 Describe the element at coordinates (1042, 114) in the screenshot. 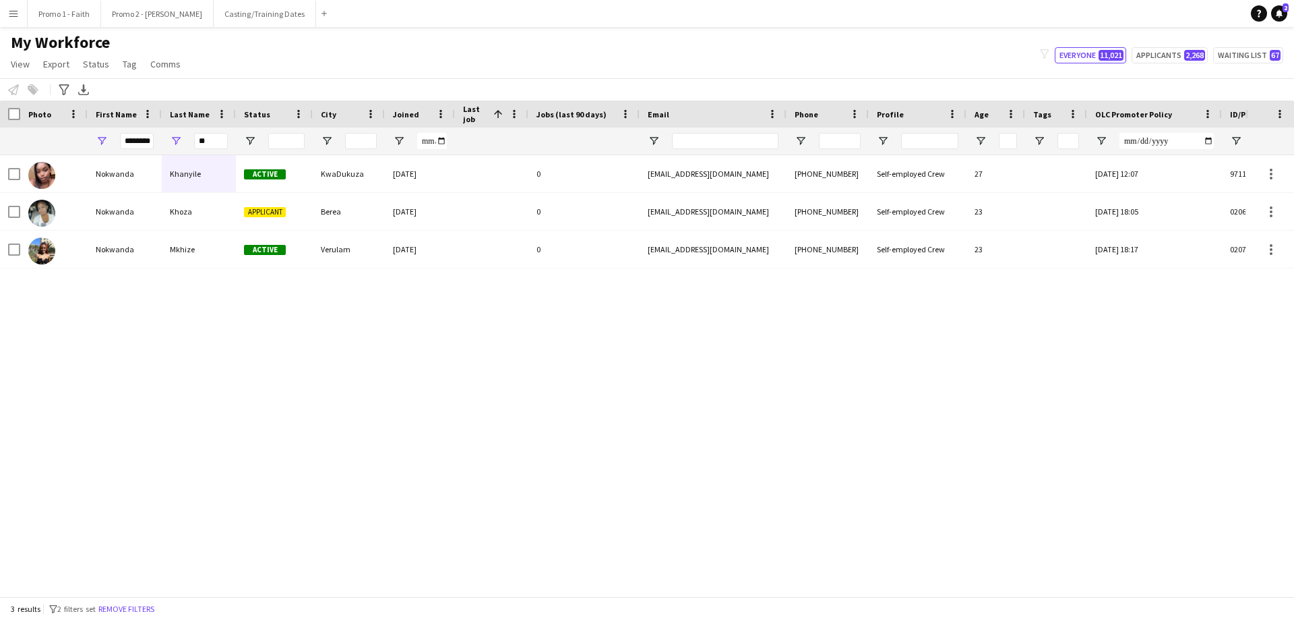

I see `span: Tags` at that location.